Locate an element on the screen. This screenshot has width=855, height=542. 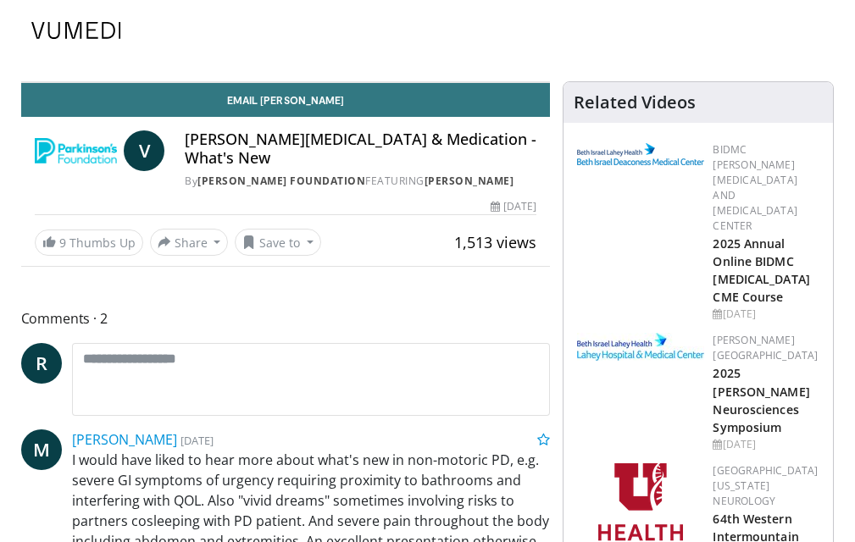
button: Share is located at coordinates (189, 242).